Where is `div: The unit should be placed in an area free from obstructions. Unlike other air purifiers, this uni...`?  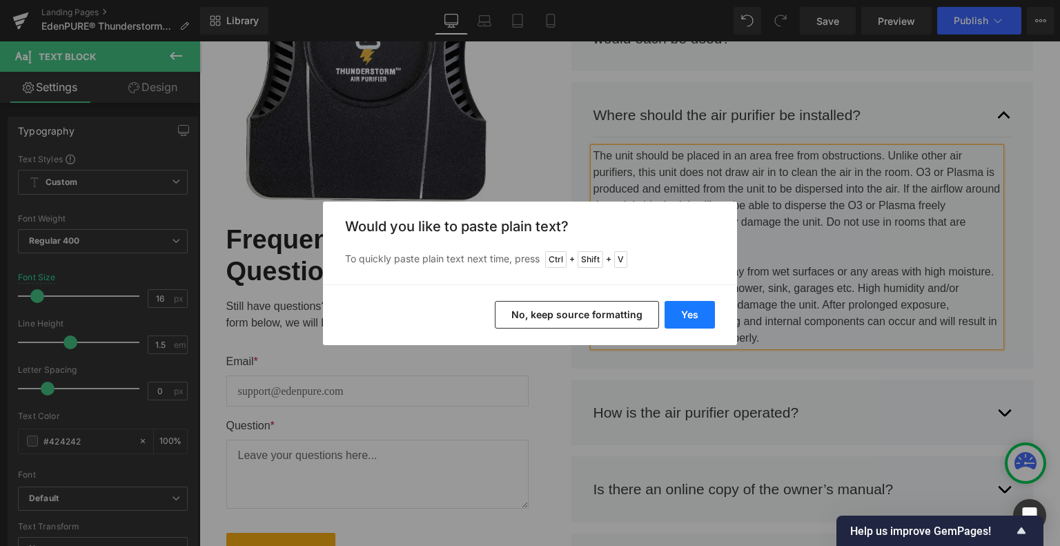 div: The unit should be placed in an area free from obstructions. Unlike other air purifiers, this uni... is located at coordinates (598, 206).